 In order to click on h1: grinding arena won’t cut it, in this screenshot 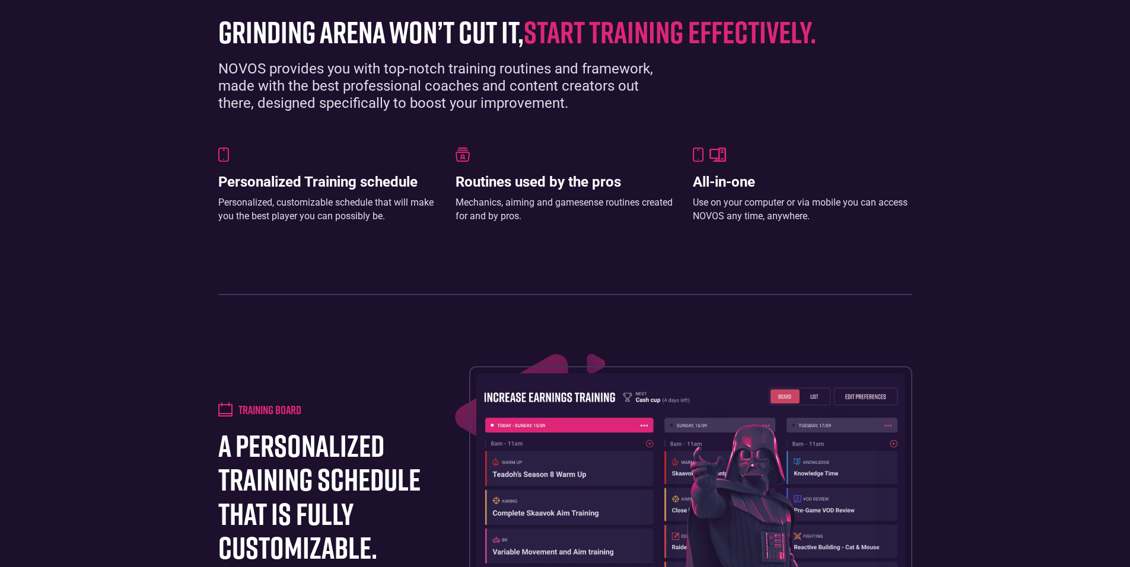, I will do `click(556, 31)`.